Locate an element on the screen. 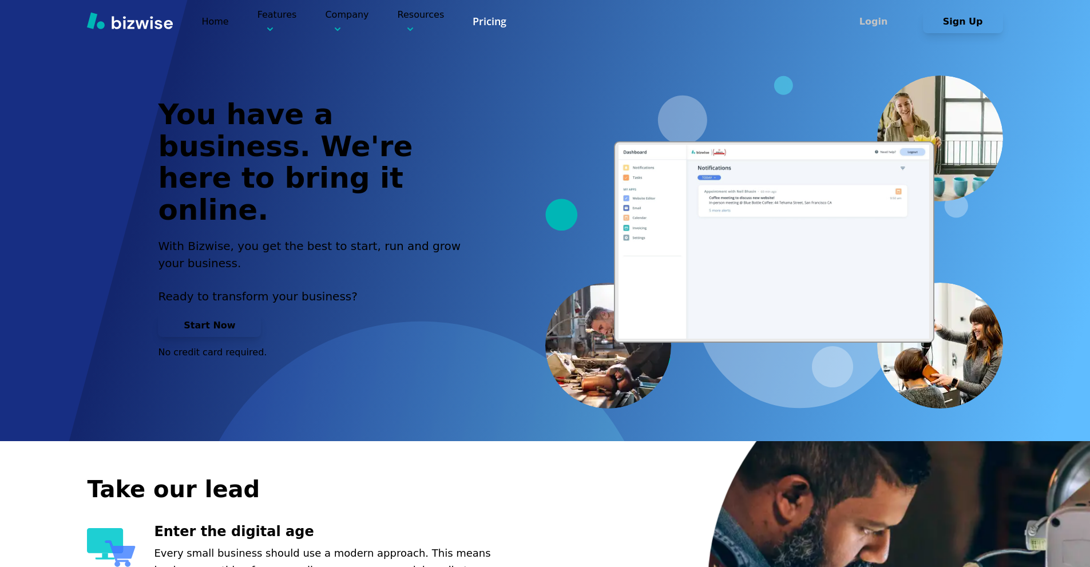  button: Sign Up is located at coordinates (963, 22).